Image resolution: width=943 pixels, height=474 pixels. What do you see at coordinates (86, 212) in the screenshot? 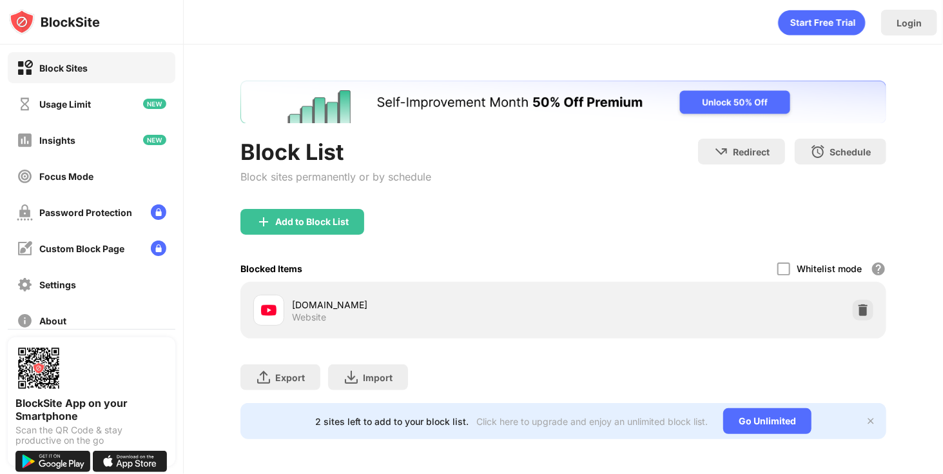
I see `div: Password Protection` at bounding box center [86, 212].